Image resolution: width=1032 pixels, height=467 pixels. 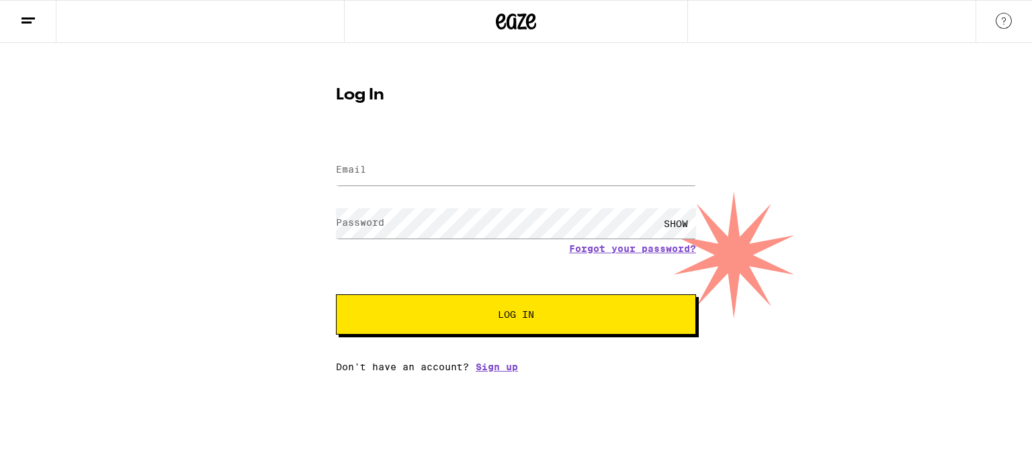 What do you see at coordinates (516, 367) in the screenshot?
I see `div: Don't have an account?` at bounding box center [516, 367].